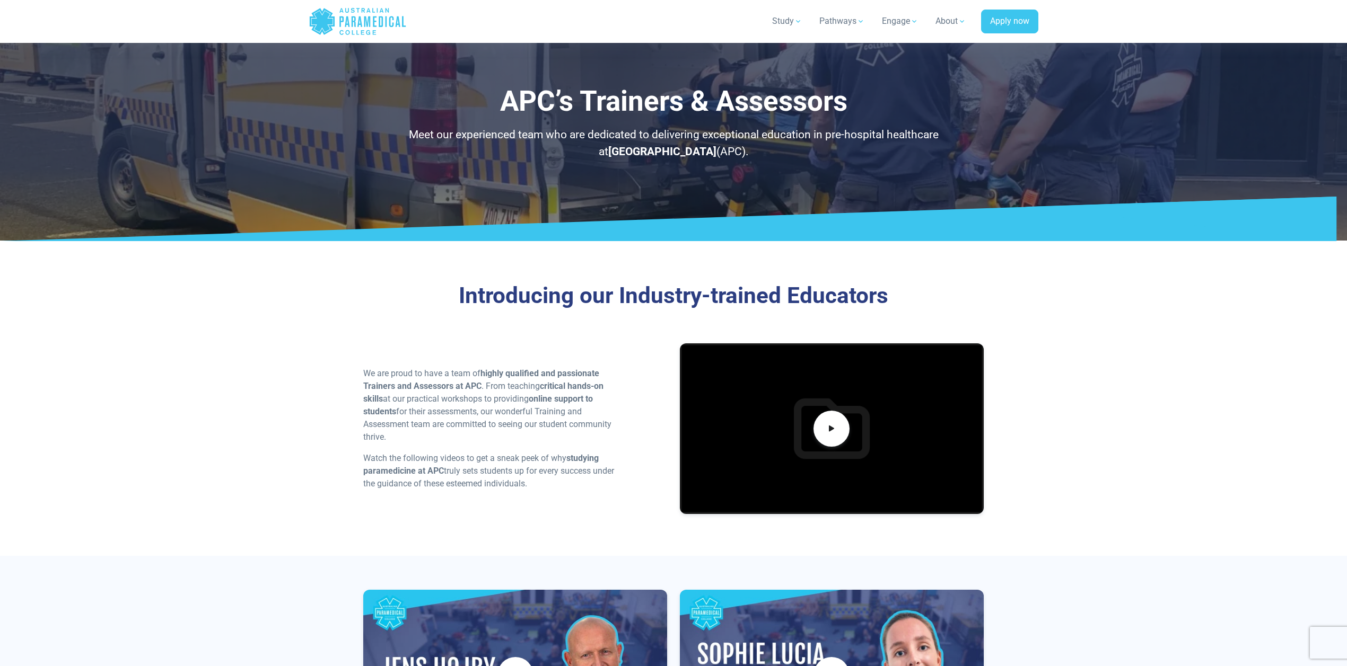  Describe the element at coordinates (478, 405) in the screenshot. I see `strong: online support to students` at that location.